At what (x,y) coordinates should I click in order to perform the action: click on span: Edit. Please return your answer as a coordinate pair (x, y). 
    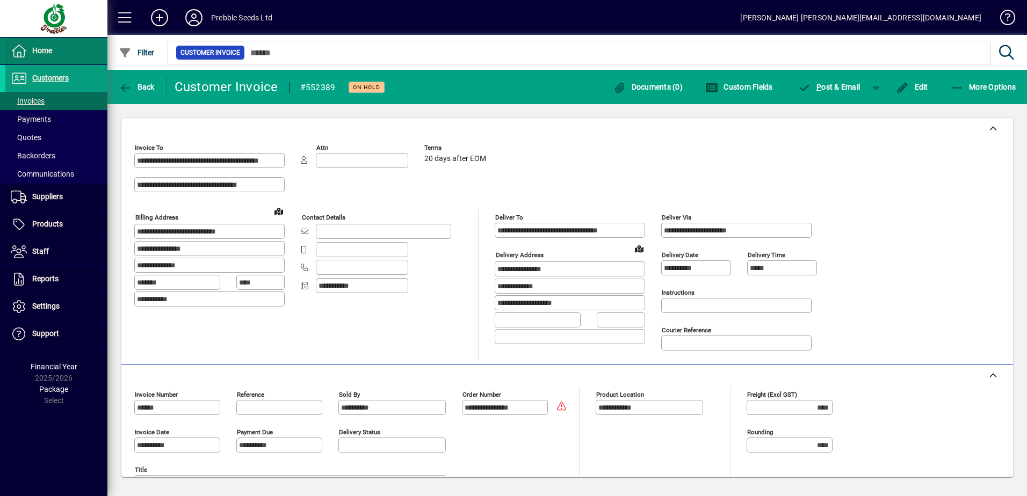
    Looking at the image, I should click on (912, 87).